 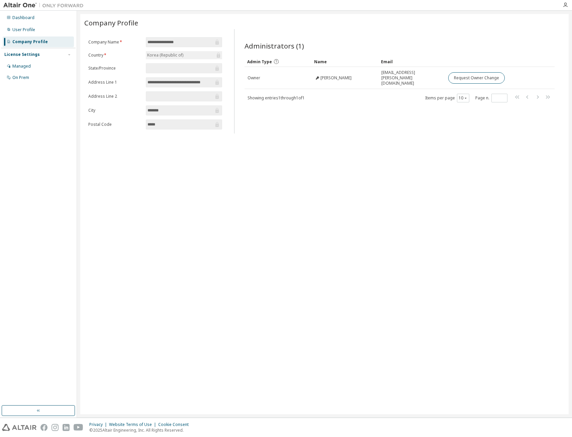 I want to click on div: Company Profile, so click(x=30, y=42).